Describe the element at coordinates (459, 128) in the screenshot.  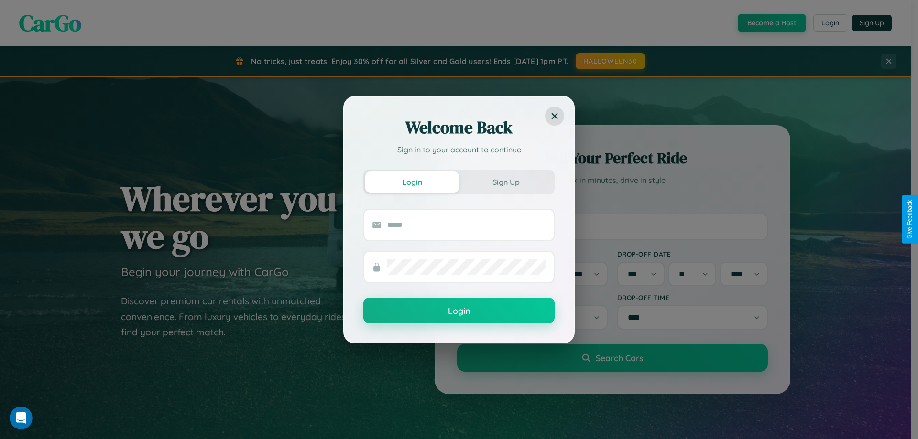
I see `h2: Welcome Back` at that location.